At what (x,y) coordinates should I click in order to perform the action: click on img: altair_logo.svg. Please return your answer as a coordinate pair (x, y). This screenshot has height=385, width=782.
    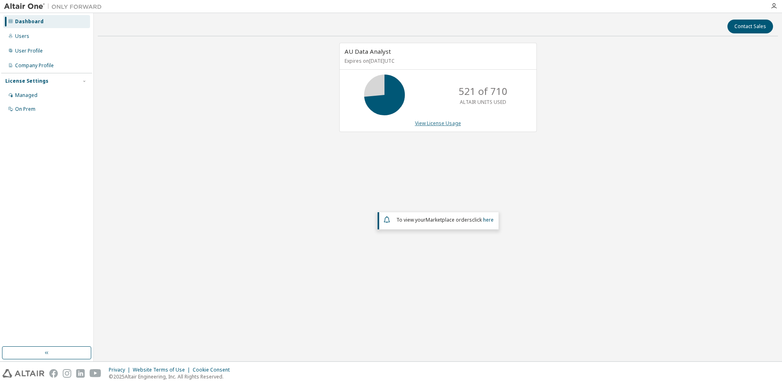
    Looking at the image, I should click on (23, 373).